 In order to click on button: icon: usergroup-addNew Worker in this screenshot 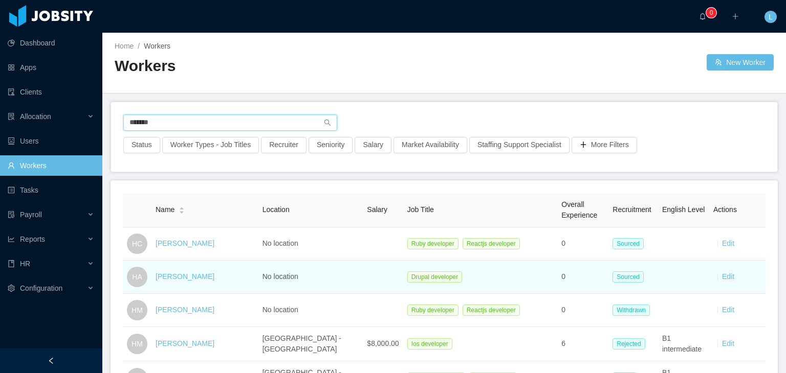, I will do `click(740, 62)`.